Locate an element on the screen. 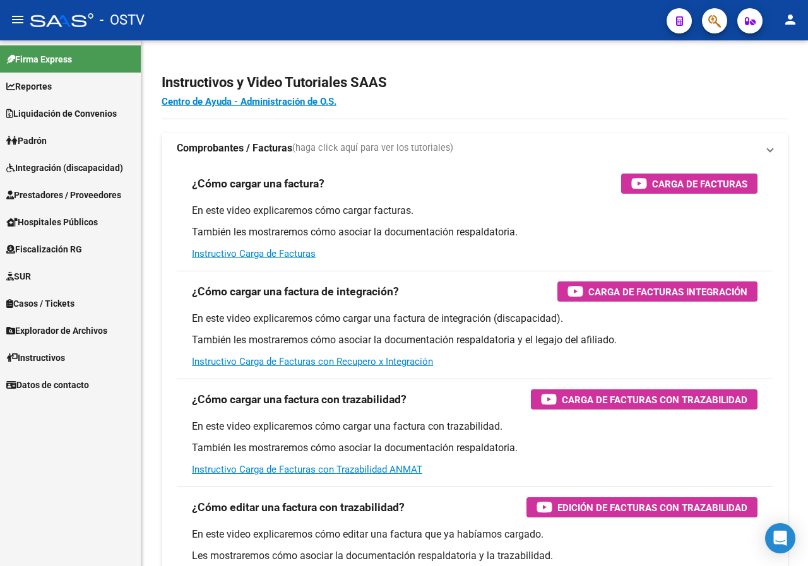  span: Prestadores / Proveedores is located at coordinates (64, 195).